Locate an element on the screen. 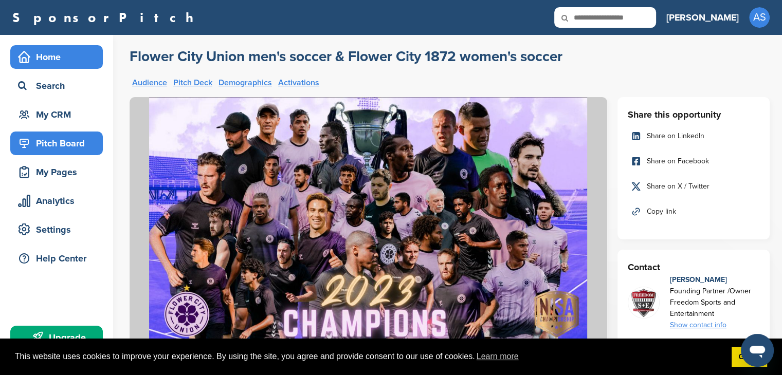  a: Share on LinkedIn is located at coordinates (694, 136).